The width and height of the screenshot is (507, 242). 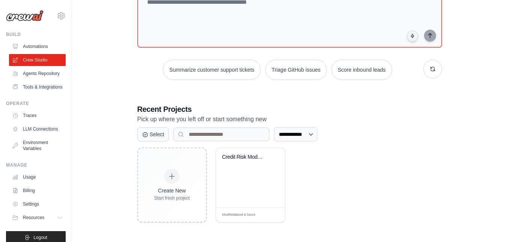 I want to click on span: Edit, so click(x=270, y=215).